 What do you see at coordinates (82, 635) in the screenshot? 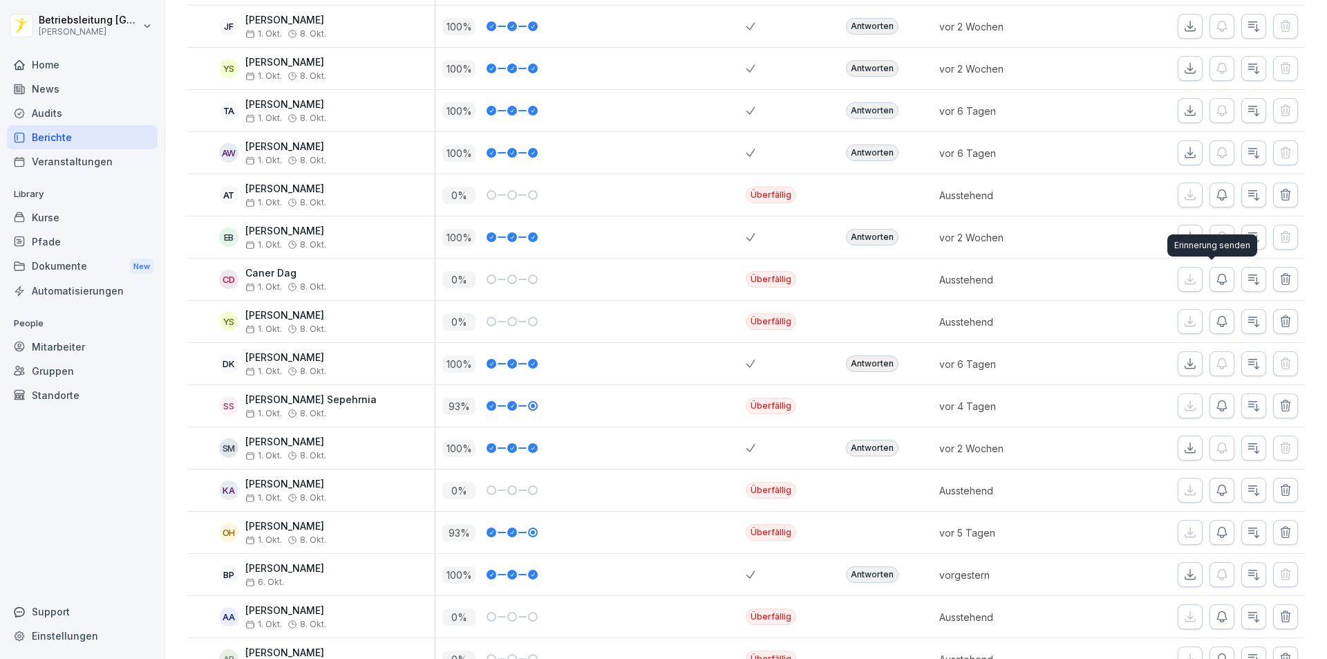
I see `a: Einstellungen` at bounding box center [82, 635].